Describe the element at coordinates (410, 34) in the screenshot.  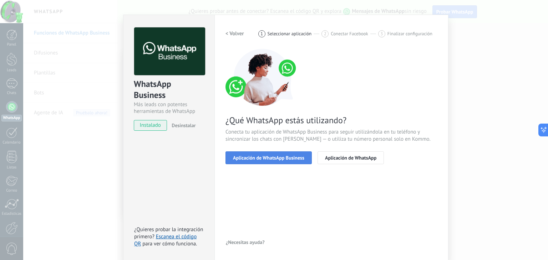
I see `span: Finalizar configuración` at that location.